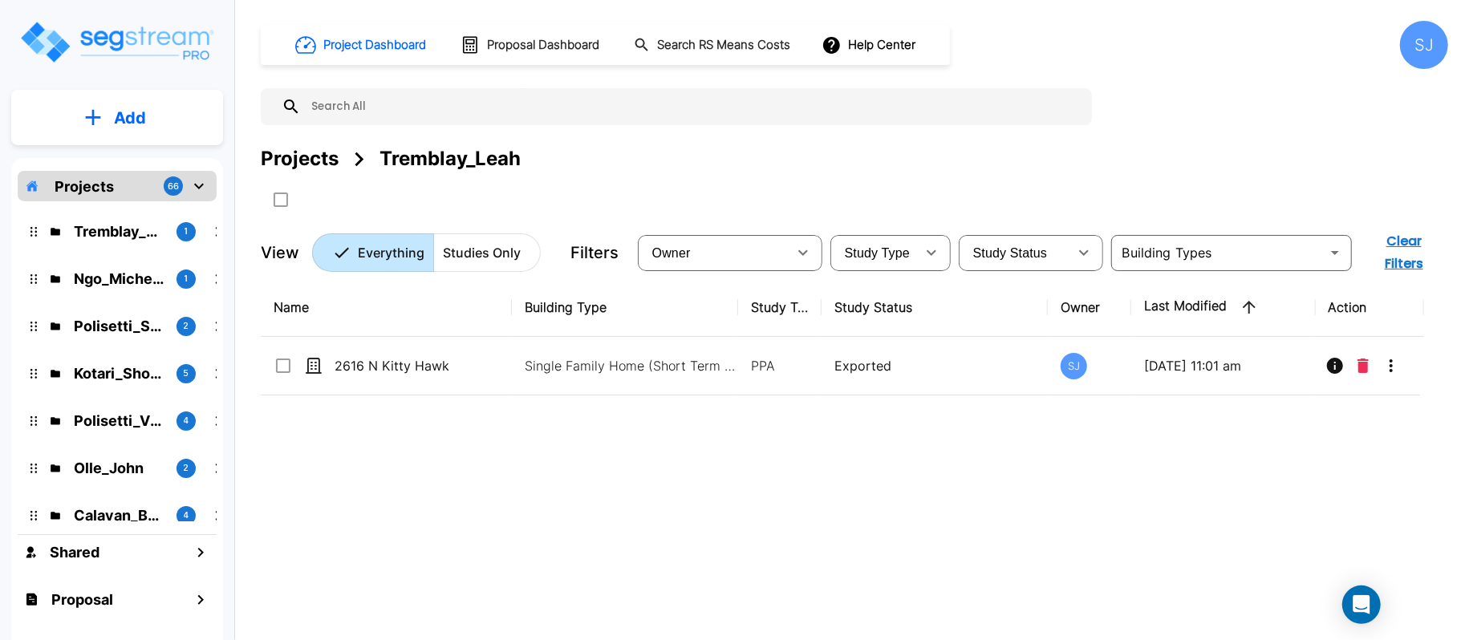 The image size is (1461, 640). Describe the element at coordinates (119, 515) in the screenshot. I see `p: Calavan_Brooks` at that location.